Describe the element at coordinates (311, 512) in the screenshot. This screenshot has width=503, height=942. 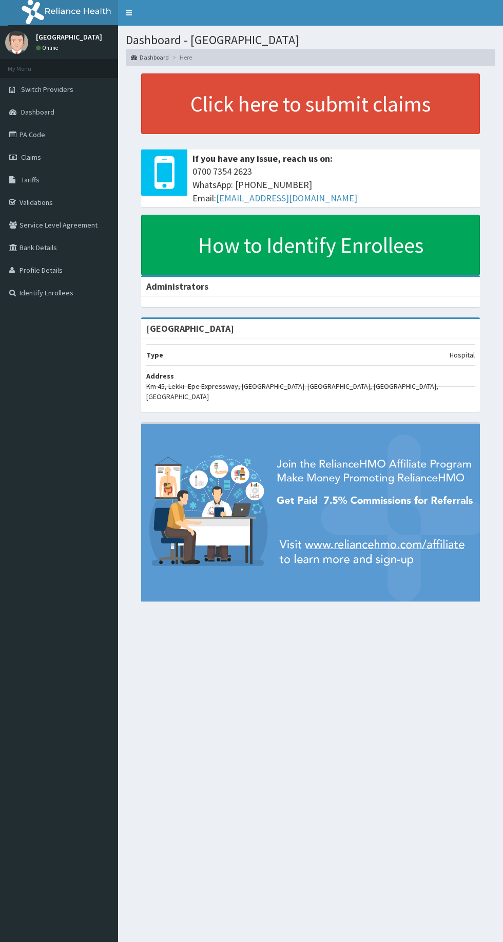
I see `img: provider-team-banner.png` at that location.